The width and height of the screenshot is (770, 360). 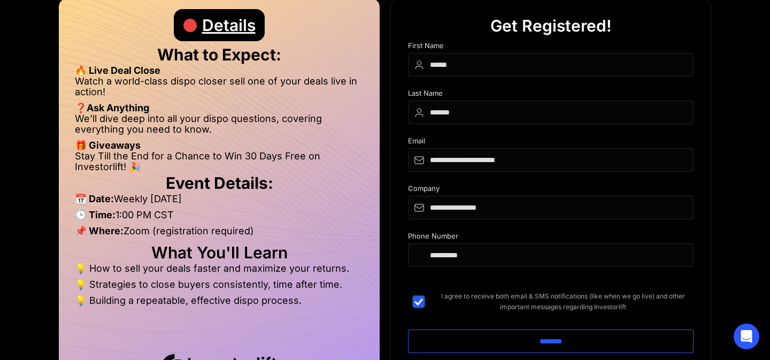 I want to click on div: Open Intercom Messenger, so click(x=746, y=336).